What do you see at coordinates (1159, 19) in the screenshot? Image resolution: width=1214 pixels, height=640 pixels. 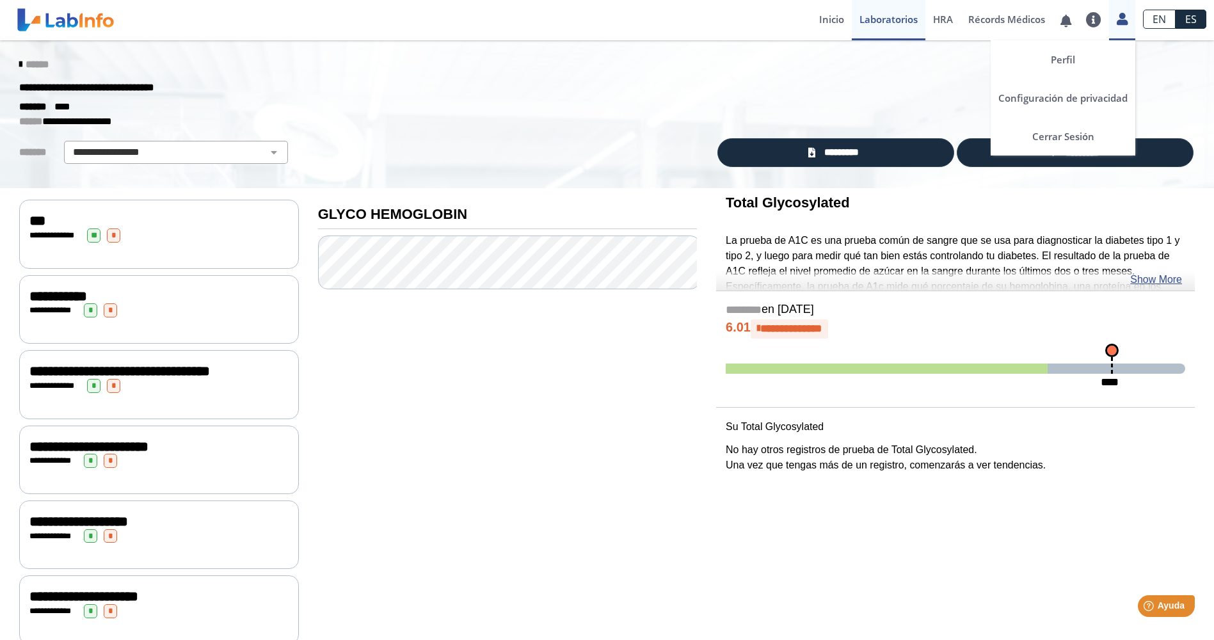 I see `a: EN` at bounding box center [1159, 19].